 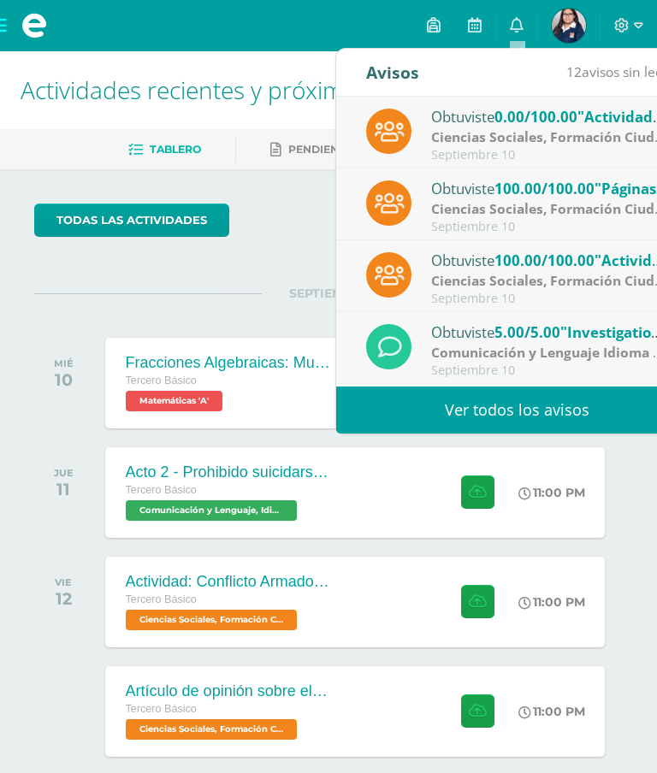 What do you see at coordinates (63, 473) in the screenshot?
I see `div: JUE` at bounding box center [63, 473].